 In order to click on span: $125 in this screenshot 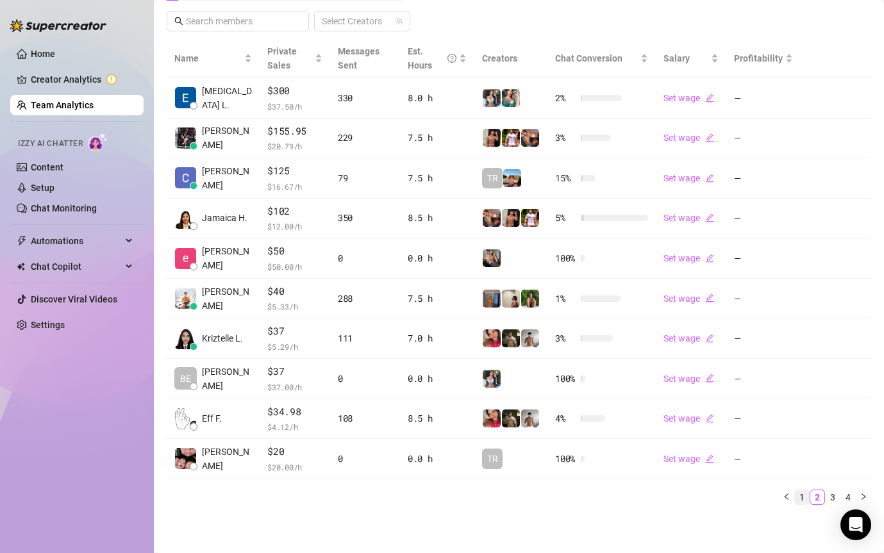, I will do `click(295, 171)`.